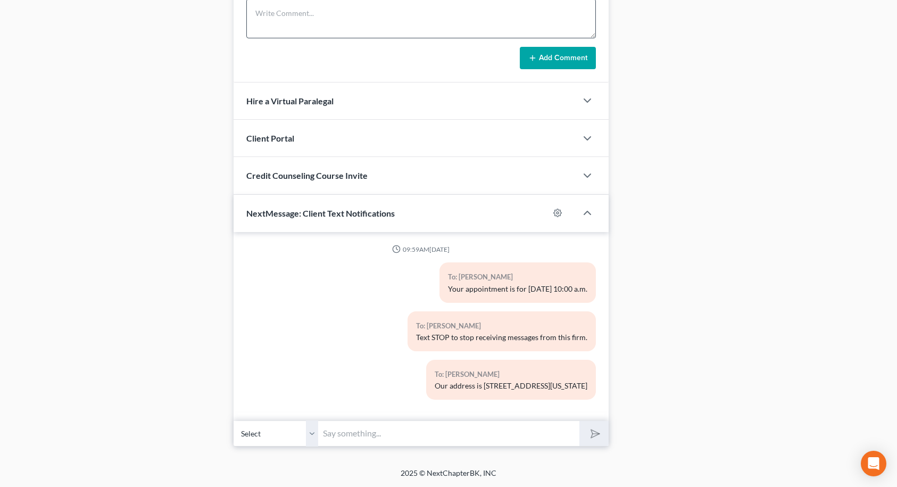 The image size is (897, 487). Describe the element at coordinates (873, 463) in the screenshot. I see `div: Open Intercom Messenger` at that location.